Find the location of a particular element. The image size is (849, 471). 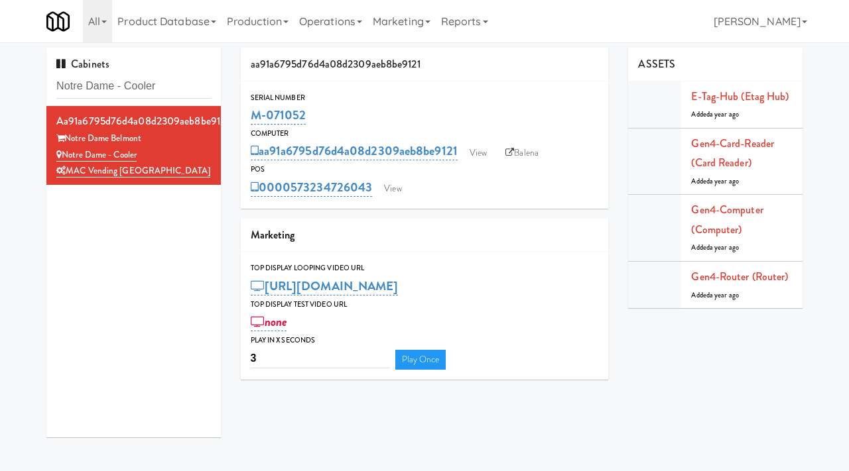

a: Notre Dame - Cooler is located at coordinates (96, 155).